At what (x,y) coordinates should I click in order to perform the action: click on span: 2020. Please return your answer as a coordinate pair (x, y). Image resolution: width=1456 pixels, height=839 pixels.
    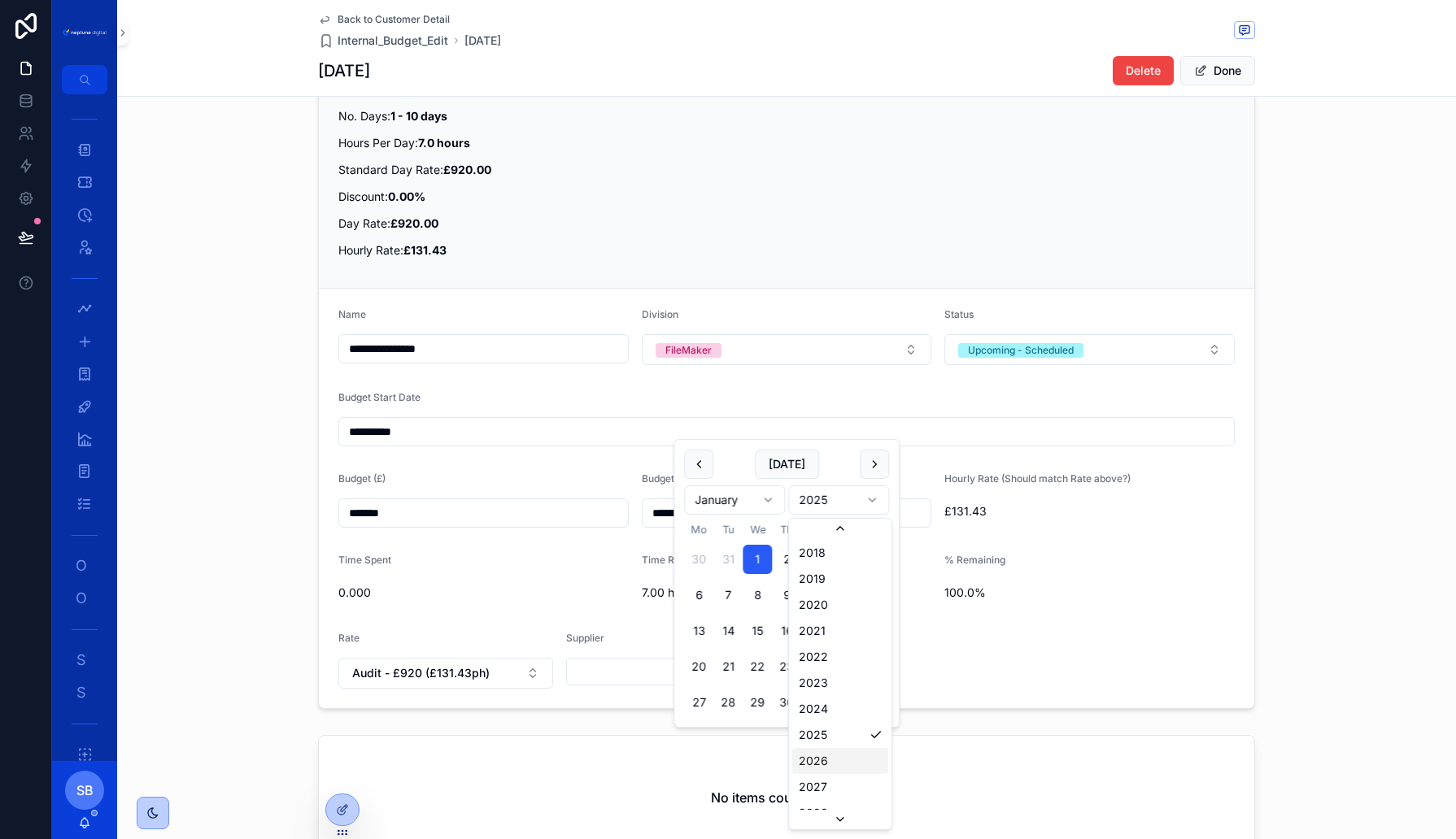
    Looking at the image, I should click on (813, 605).